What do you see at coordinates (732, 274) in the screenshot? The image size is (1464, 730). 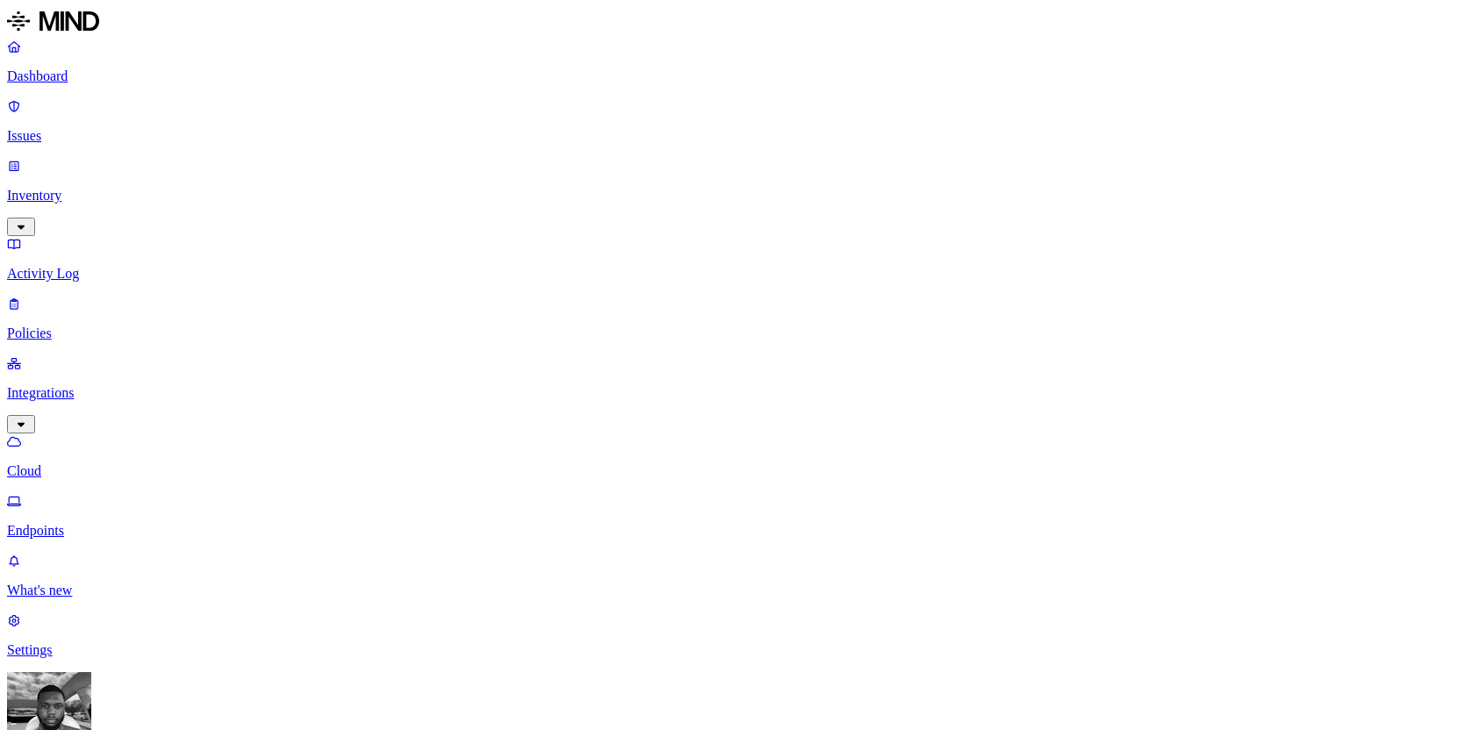 I see `p: Activity Log` at bounding box center [732, 274].